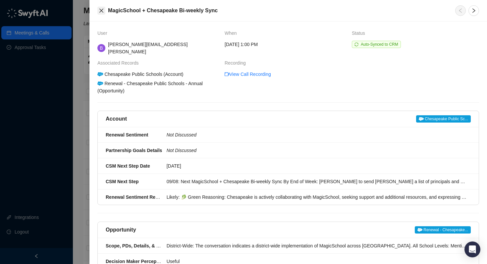  I want to click on span: Renewal - Chesapeake..., so click(442, 230).